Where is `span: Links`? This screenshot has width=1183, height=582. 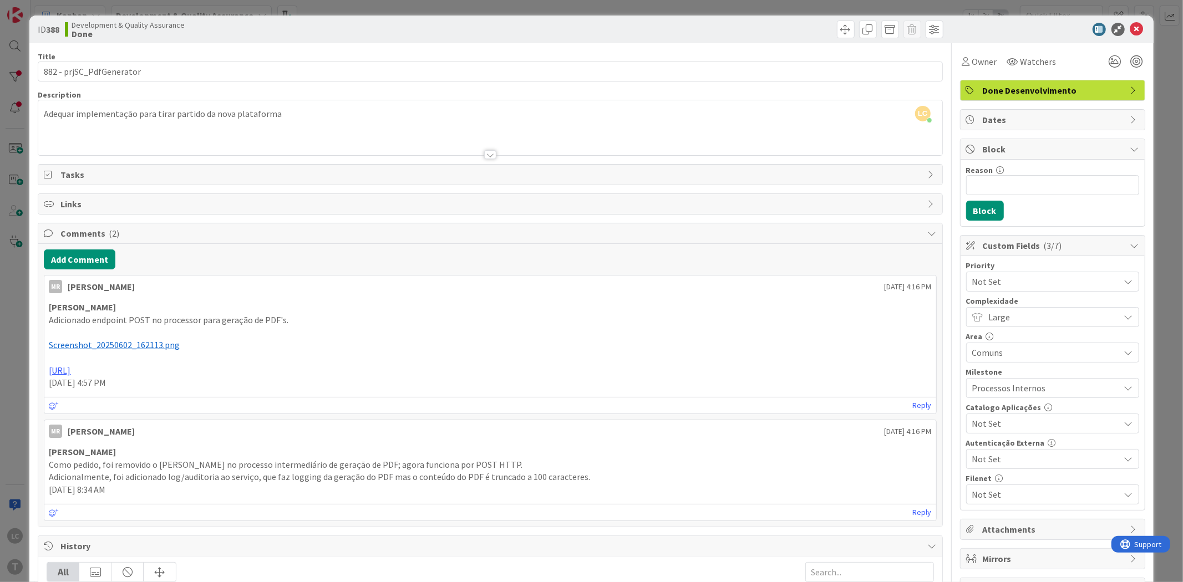 span: Links is located at coordinates (491, 204).